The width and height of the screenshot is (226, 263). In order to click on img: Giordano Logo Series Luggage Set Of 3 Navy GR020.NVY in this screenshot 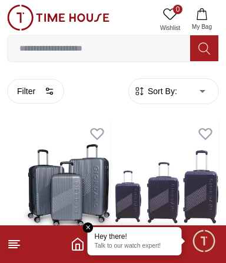, I will do `click(167, 187)`.